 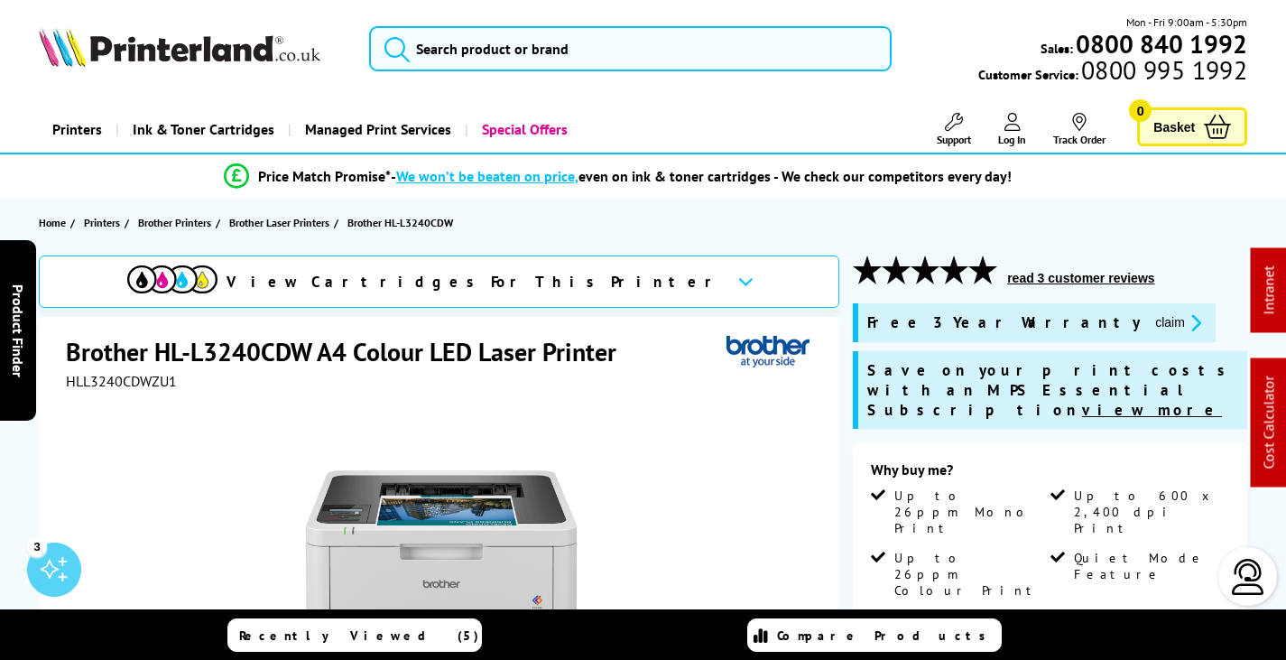 I want to click on span: Free 3 Year Warranty, so click(x=1003, y=322).